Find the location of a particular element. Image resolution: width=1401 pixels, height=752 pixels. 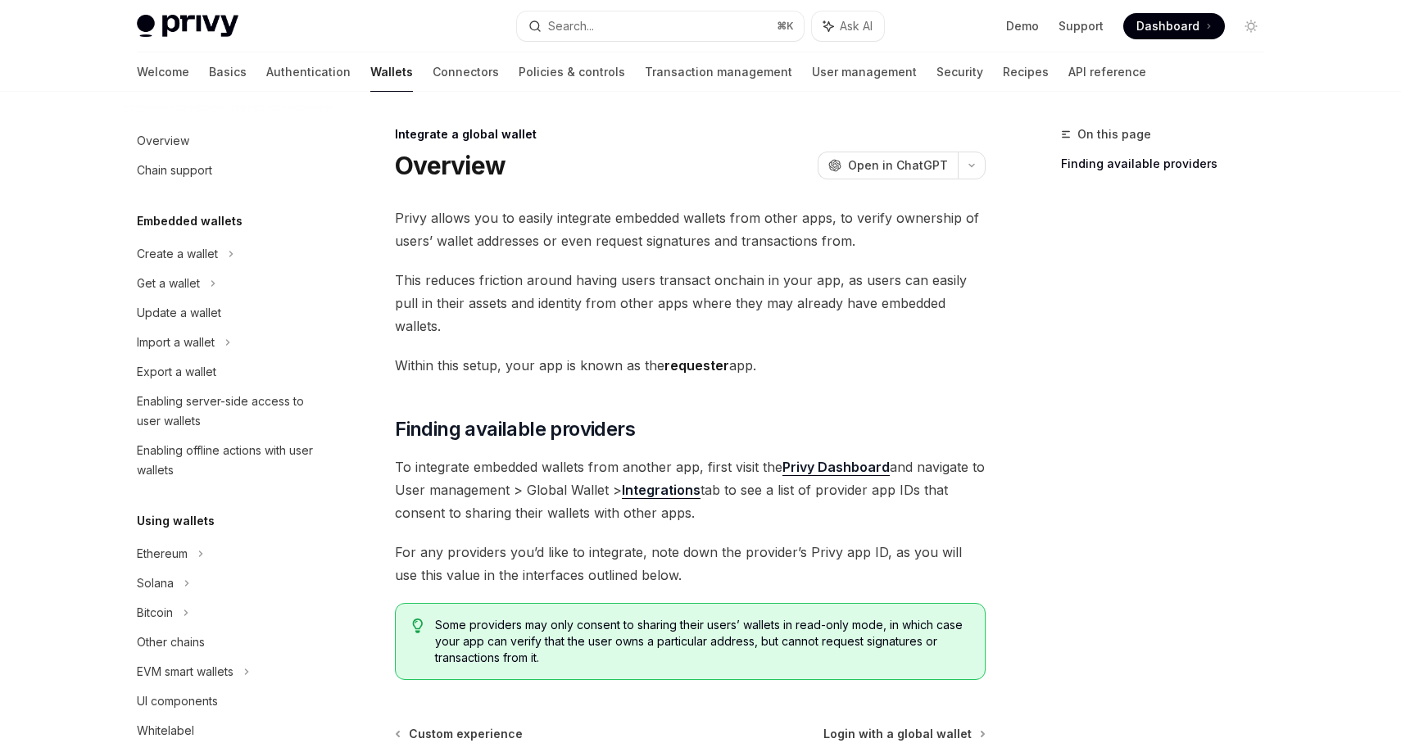

a: Overview is located at coordinates (229, 141).